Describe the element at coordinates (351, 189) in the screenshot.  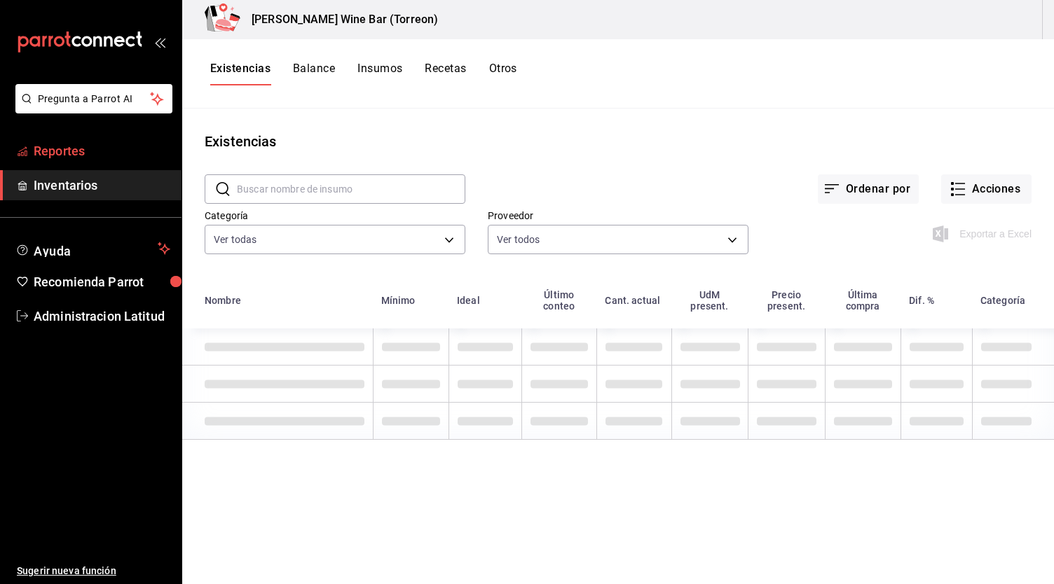
I see `input: Buscar nombre de insumo` at that location.